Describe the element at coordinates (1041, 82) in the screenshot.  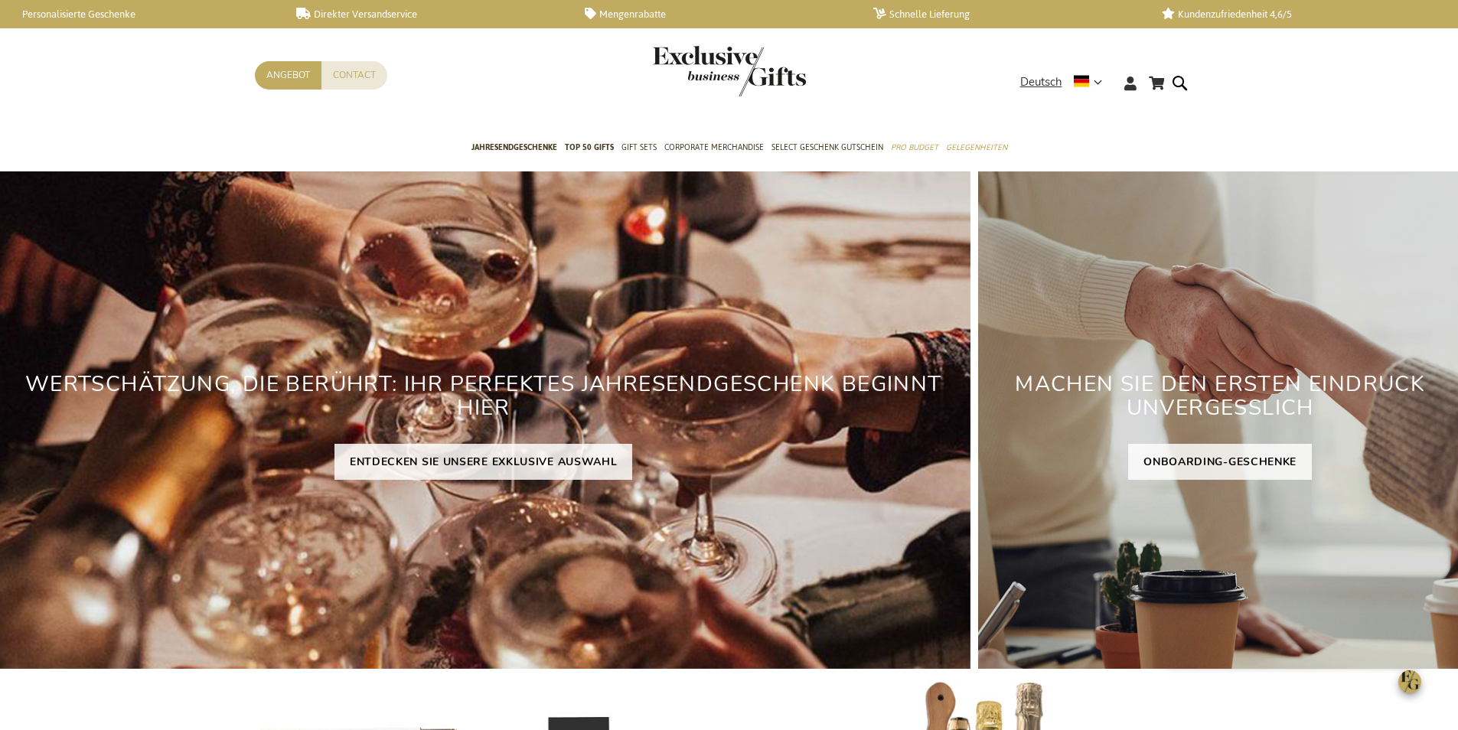
I see `span: Deutsch` at that location.